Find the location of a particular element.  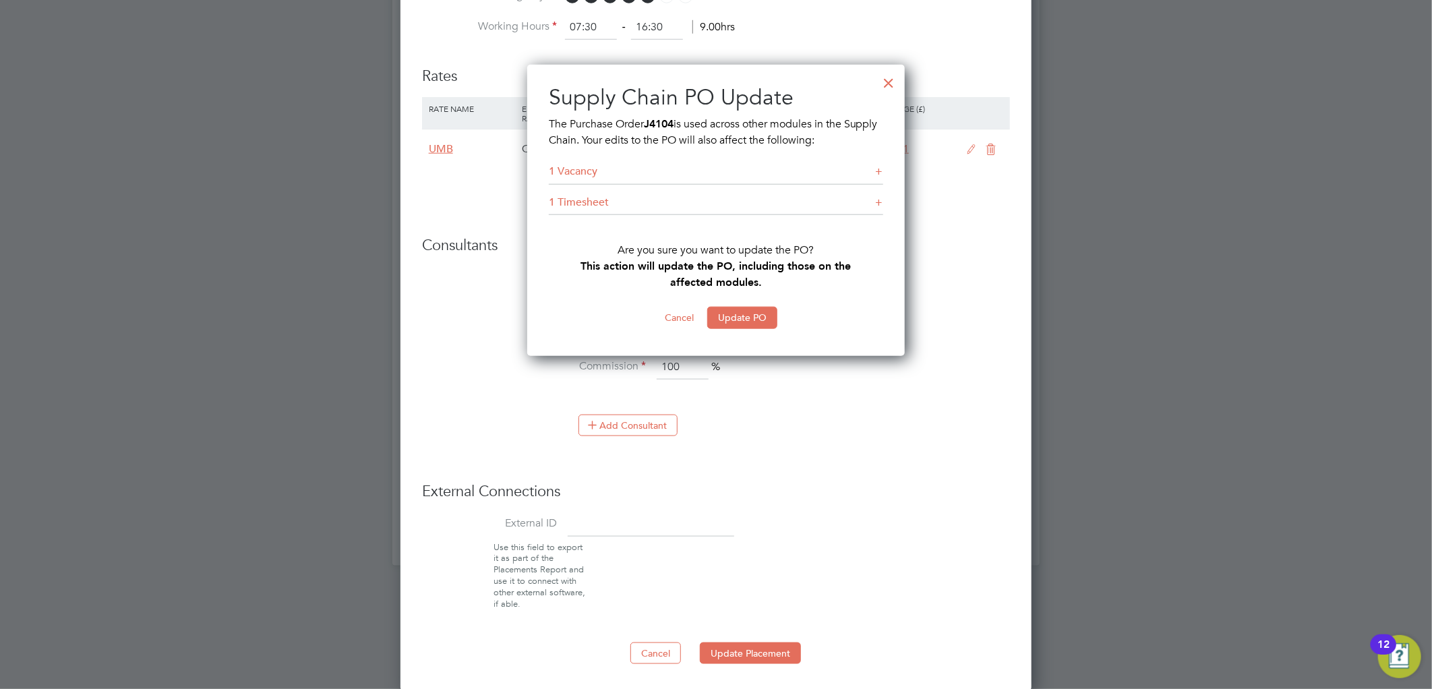

div: 12 is located at coordinates (1383, 653).